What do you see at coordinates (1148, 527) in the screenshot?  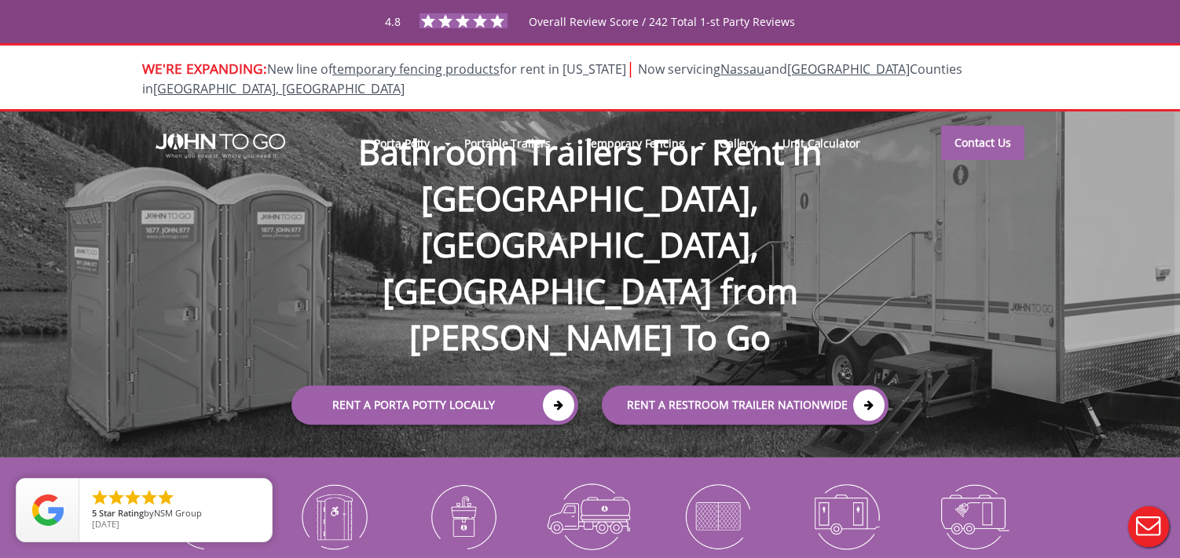 I see `button: Live Chat` at bounding box center [1148, 527].